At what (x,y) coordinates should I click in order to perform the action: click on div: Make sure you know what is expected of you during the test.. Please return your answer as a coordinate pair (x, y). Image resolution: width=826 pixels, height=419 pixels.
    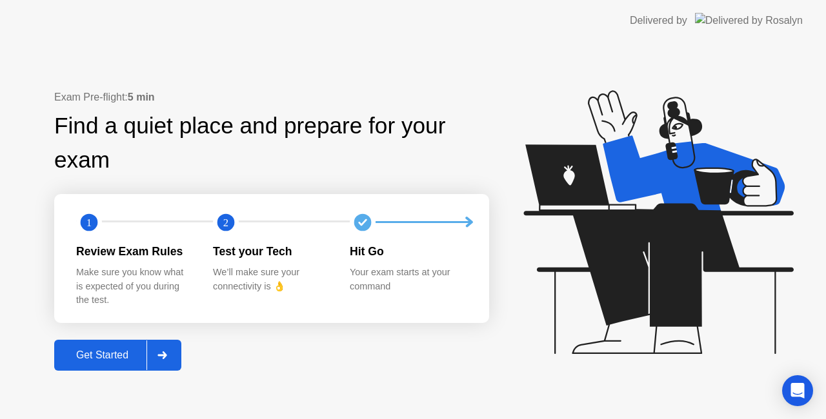
    Looking at the image, I should click on (134, 287).